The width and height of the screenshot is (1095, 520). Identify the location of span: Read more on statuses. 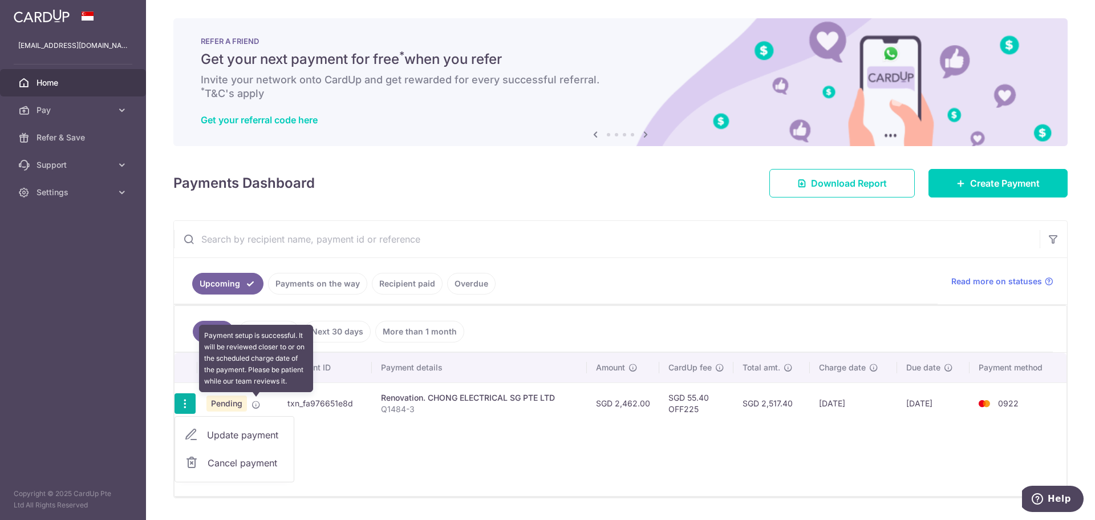
(996, 281).